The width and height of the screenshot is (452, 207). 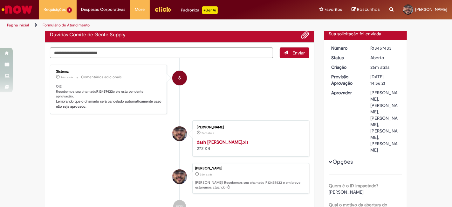 I want to click on span: Requisições, so click(x=55, y=10).